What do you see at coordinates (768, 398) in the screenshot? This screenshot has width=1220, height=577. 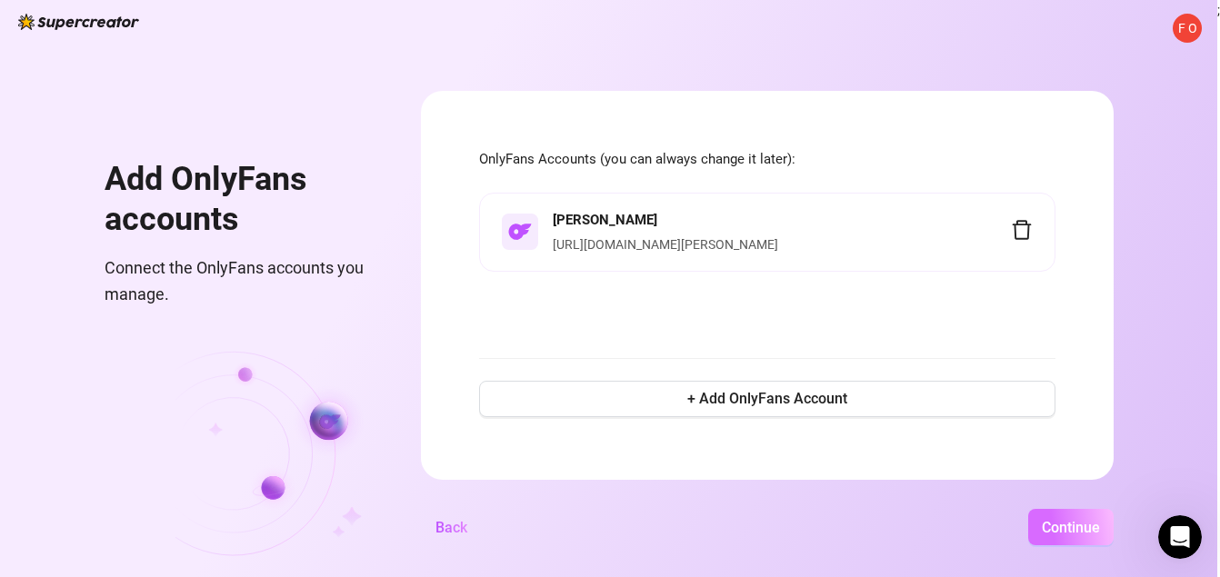 I see `span: + Add OnlyFans Account` at bounding box center [768, 398].